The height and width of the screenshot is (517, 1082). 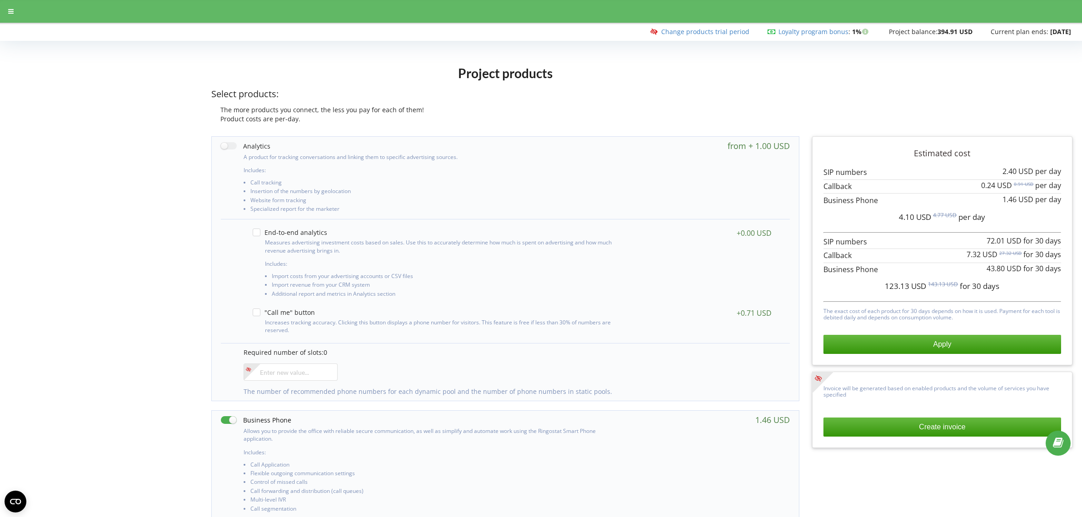 What do you see at coordinates (435, 501) in the screenshot?
I see `li: Multi-level IVR` at bounding box center [435, 501].